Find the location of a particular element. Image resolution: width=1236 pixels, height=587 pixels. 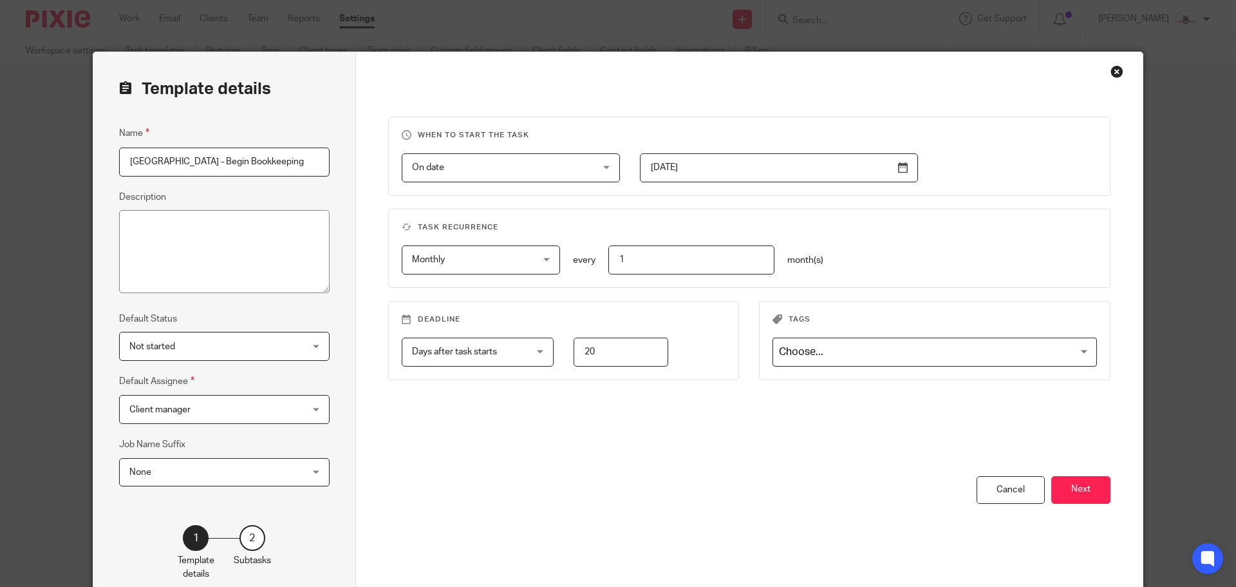

label: Job Name Suffix is located at coordinates (152, 444).